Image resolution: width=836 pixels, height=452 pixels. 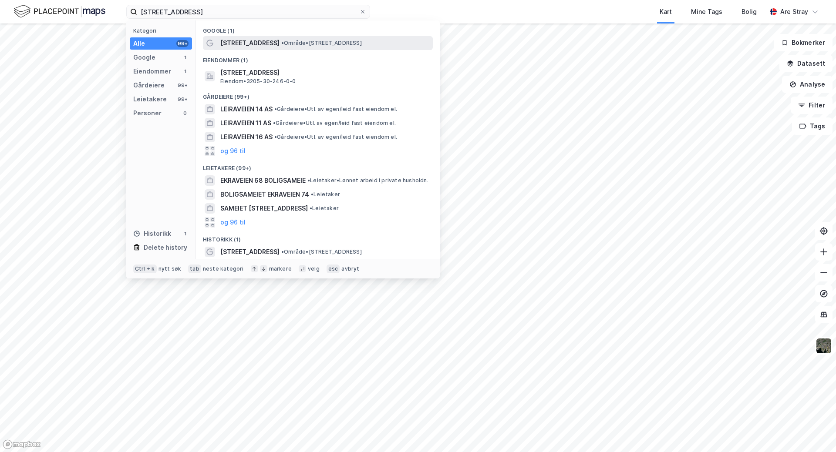 I want to click on div: Bolig, so click(x=749, y=12).